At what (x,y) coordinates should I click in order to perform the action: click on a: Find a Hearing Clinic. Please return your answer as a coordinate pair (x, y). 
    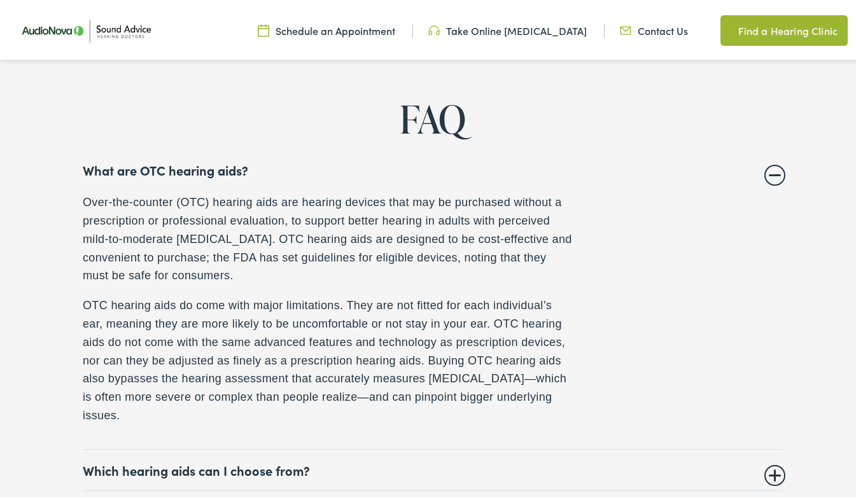
    Looking at the image, I should click on (784, 28).